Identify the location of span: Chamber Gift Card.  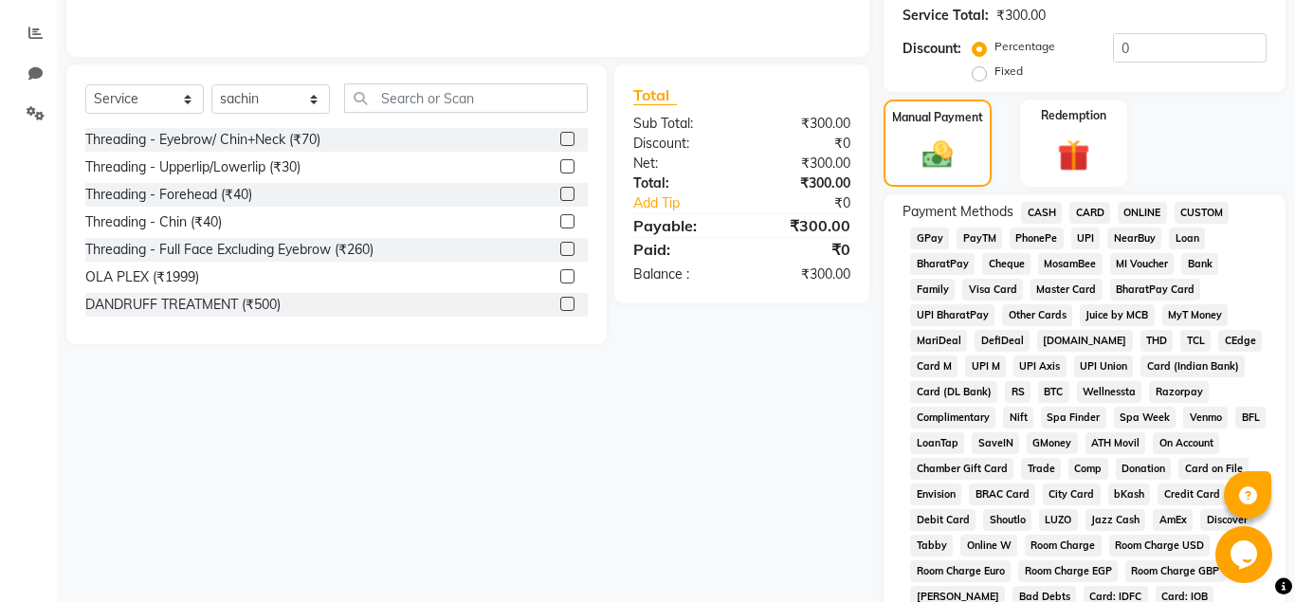
(961, 468).